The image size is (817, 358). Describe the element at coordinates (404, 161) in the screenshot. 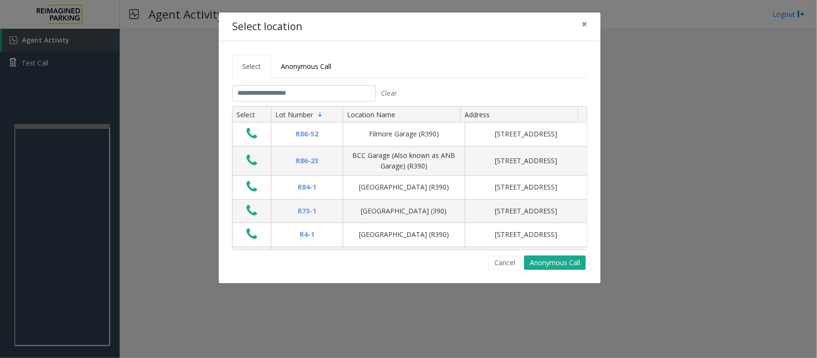

I see `div: BCC Garage (Also known as ANB Garage) (R390)` at that location.